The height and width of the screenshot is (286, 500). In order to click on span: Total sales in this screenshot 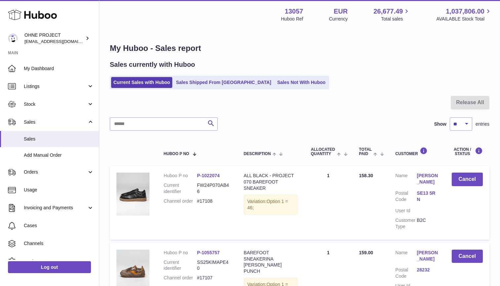, I will do `click(395, 19)`.